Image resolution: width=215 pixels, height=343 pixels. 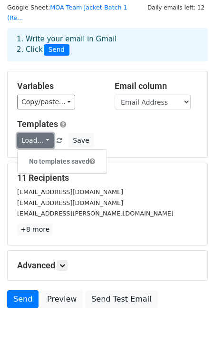 What do you see at coordinates (108, 178) in the screenshot?
I see `h5: 11 Recipients` at bounding box center [108, 178].